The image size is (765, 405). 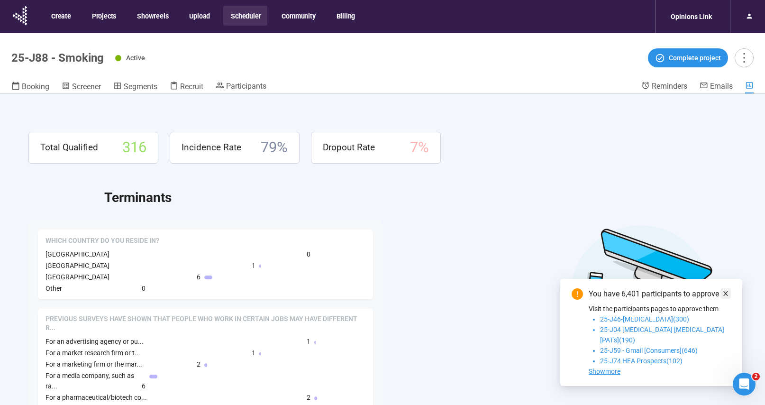 I want to click on span: Which country do you reside in?, so click(x=102, y=241).